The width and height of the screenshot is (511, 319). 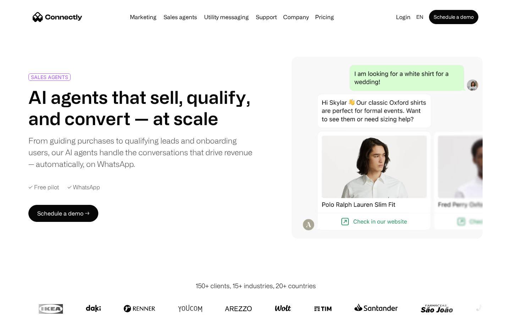 What do you see at coordinates (58, 17) in the screenshot?
I see `a: home` at bounding box center [58, 17].